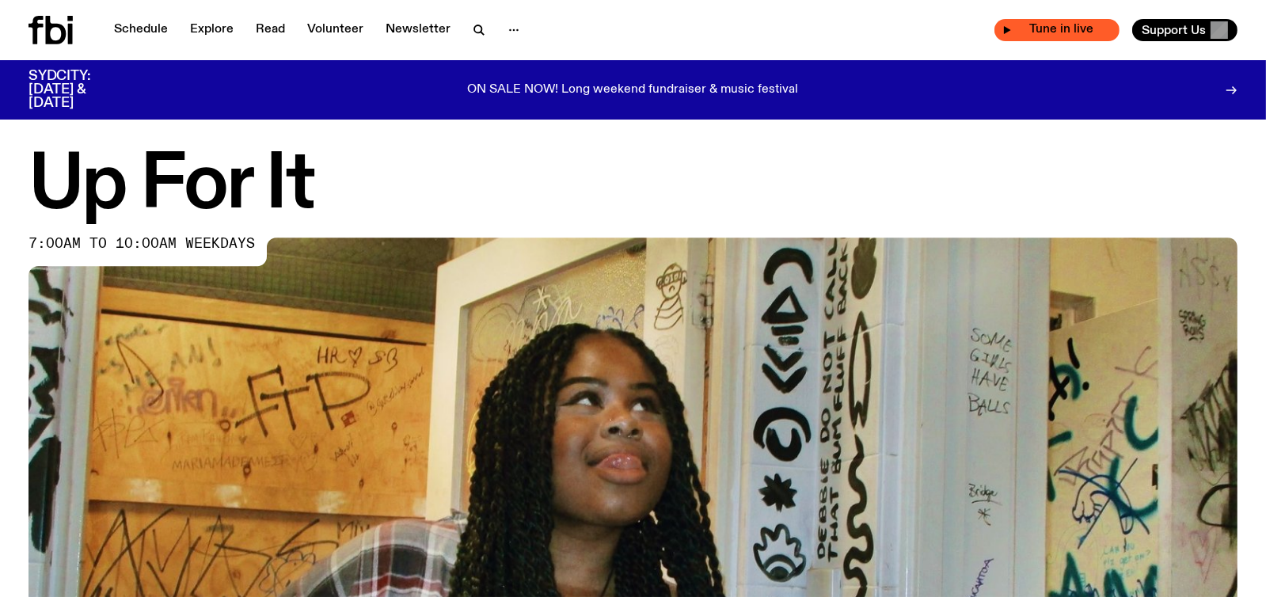 The width and height of the screenshot is (1266, 597). What do you see at coordinates (1173, 30) in the screenshot?
I see `span: Support Us` at bounding box center [1173, 30].